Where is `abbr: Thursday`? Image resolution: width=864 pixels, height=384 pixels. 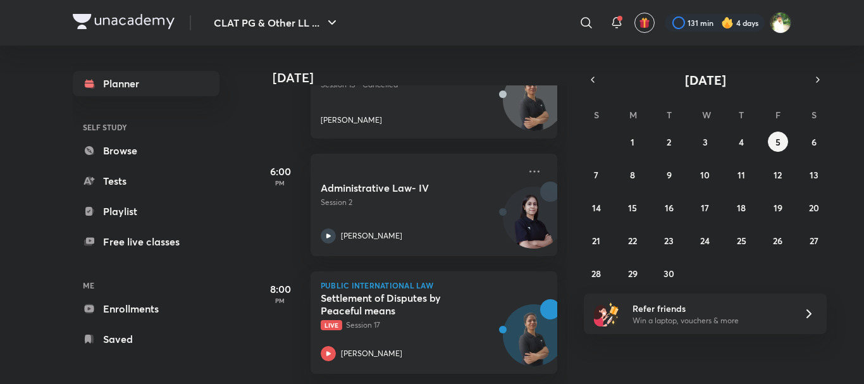 abbr: Thursday is located at coordinates (742, 115).